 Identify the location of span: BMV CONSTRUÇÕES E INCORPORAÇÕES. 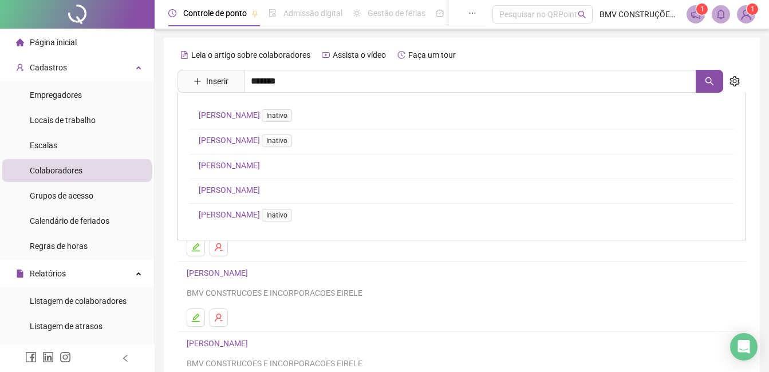
(640, 14).